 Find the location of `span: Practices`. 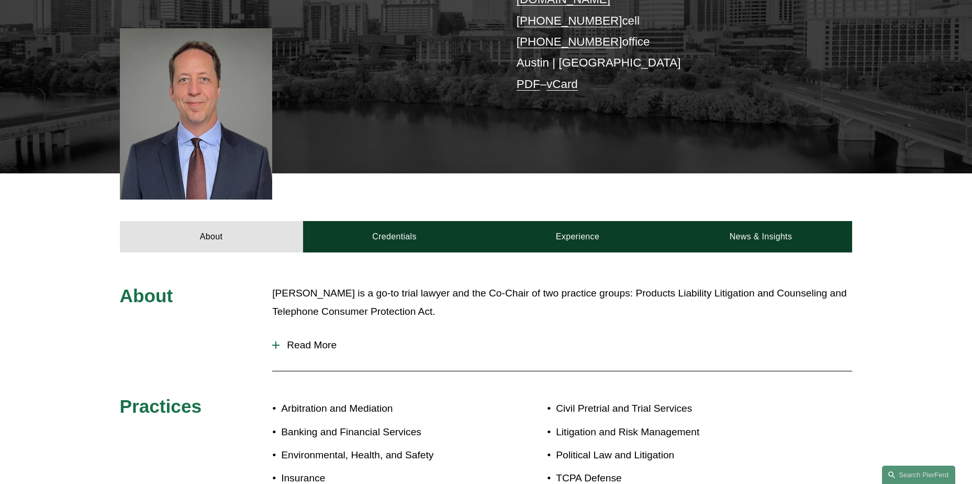

span: Practices is located at coordinates (161, 406).